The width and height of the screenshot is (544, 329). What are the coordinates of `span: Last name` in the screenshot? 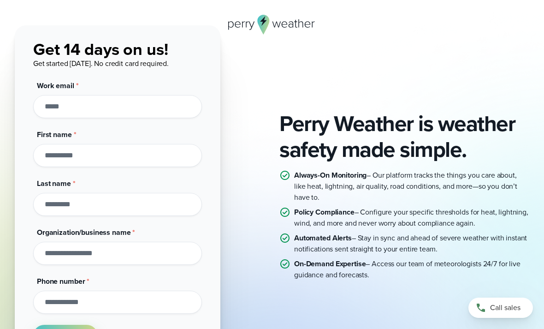 It's located at (54, 183).